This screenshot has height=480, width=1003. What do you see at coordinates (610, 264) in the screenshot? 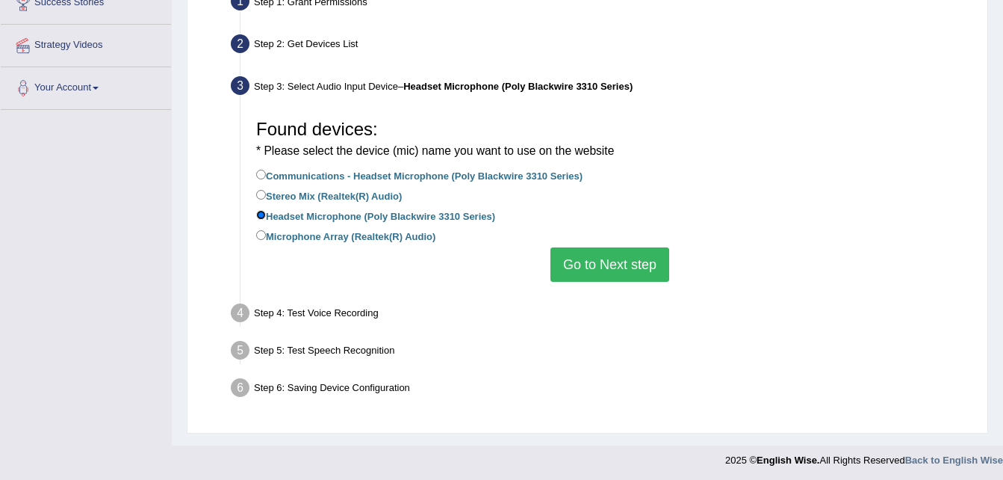
I see `button: Go to Next step` at bounding box center [610, 264].